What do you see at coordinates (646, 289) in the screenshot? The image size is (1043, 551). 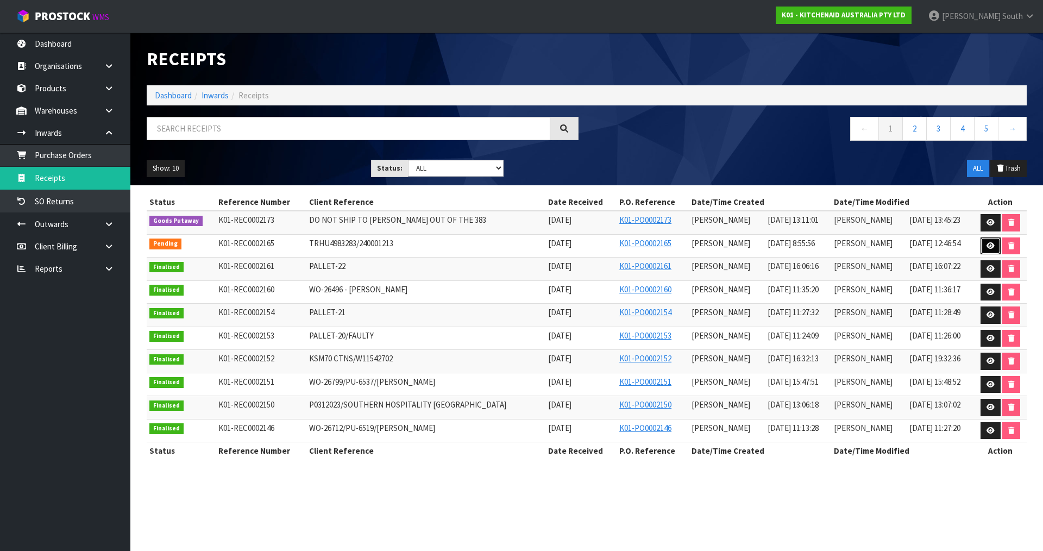 I see `a: K01-PO0002160` at bounding box center [646, 289].